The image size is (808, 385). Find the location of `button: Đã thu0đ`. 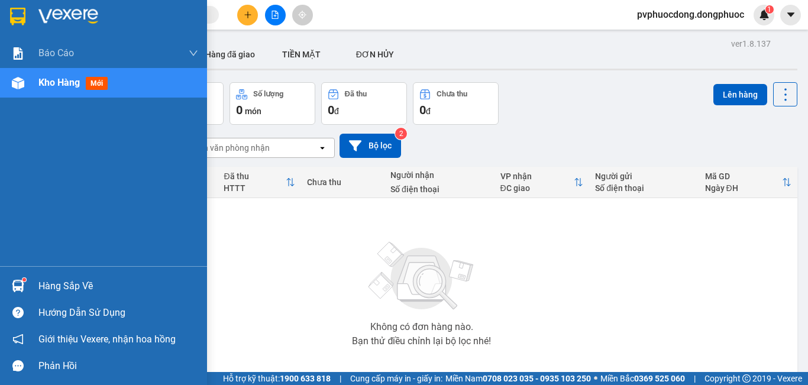

button: Đã thu0đ is located at coordinates (364, 104).